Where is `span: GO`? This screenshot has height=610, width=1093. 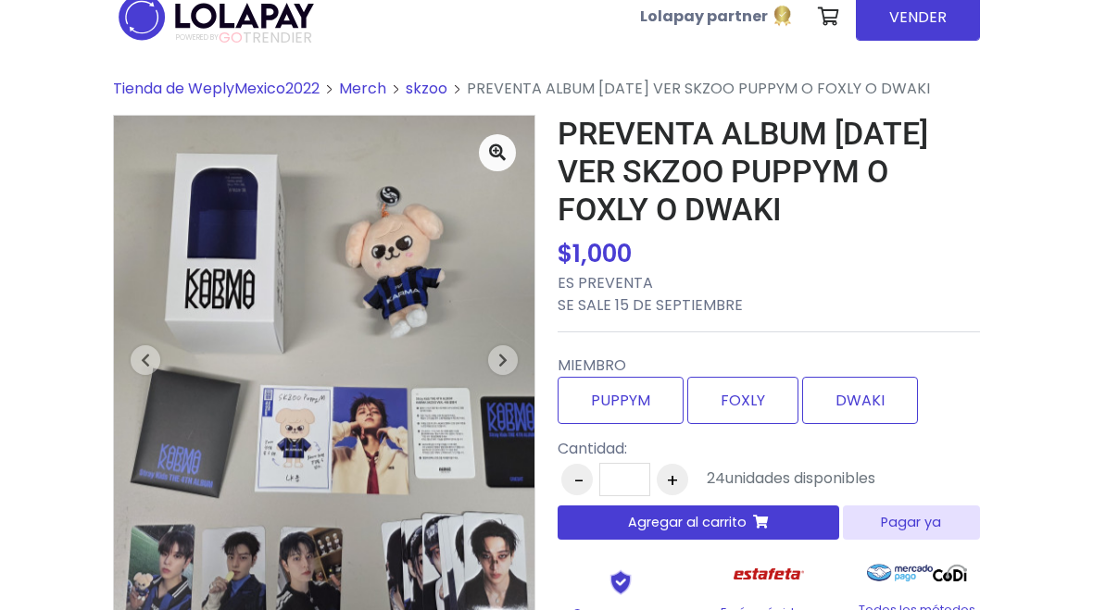 span: GO is located at coordinates (231, 38).